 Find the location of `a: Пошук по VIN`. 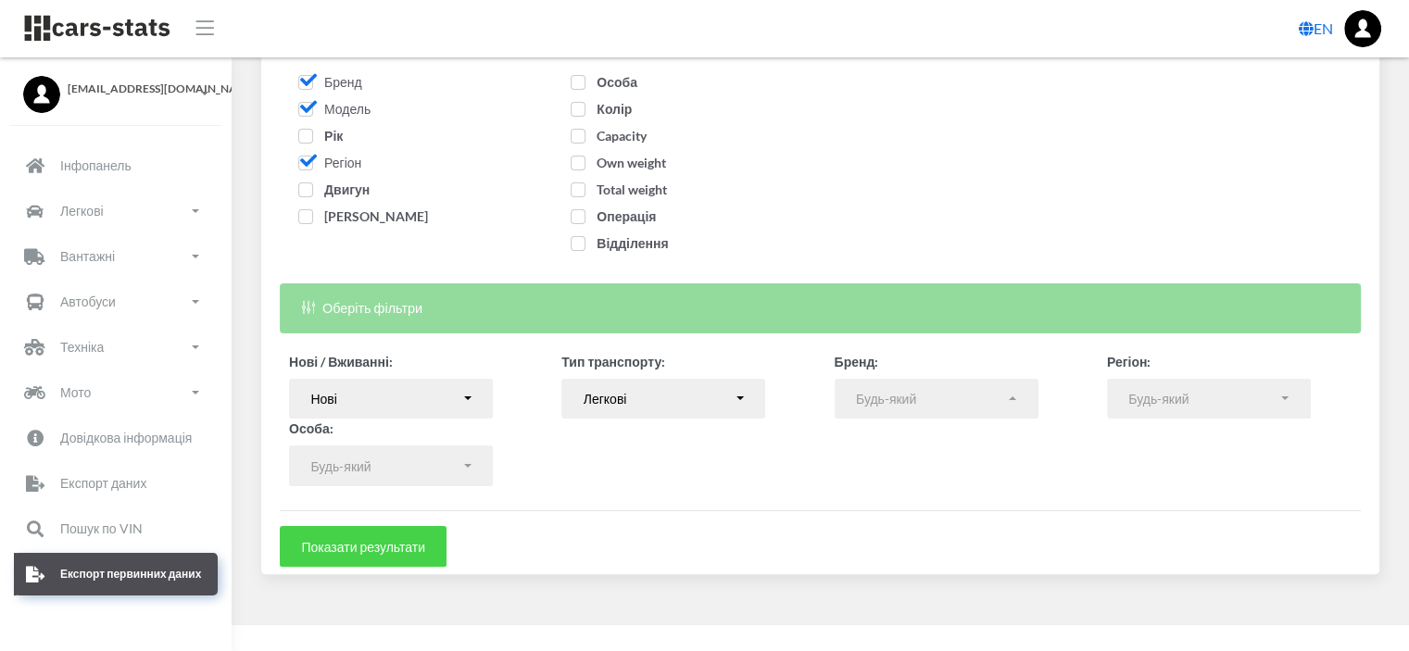

a: Пошук по VIN is located at coordinates (116, 529).